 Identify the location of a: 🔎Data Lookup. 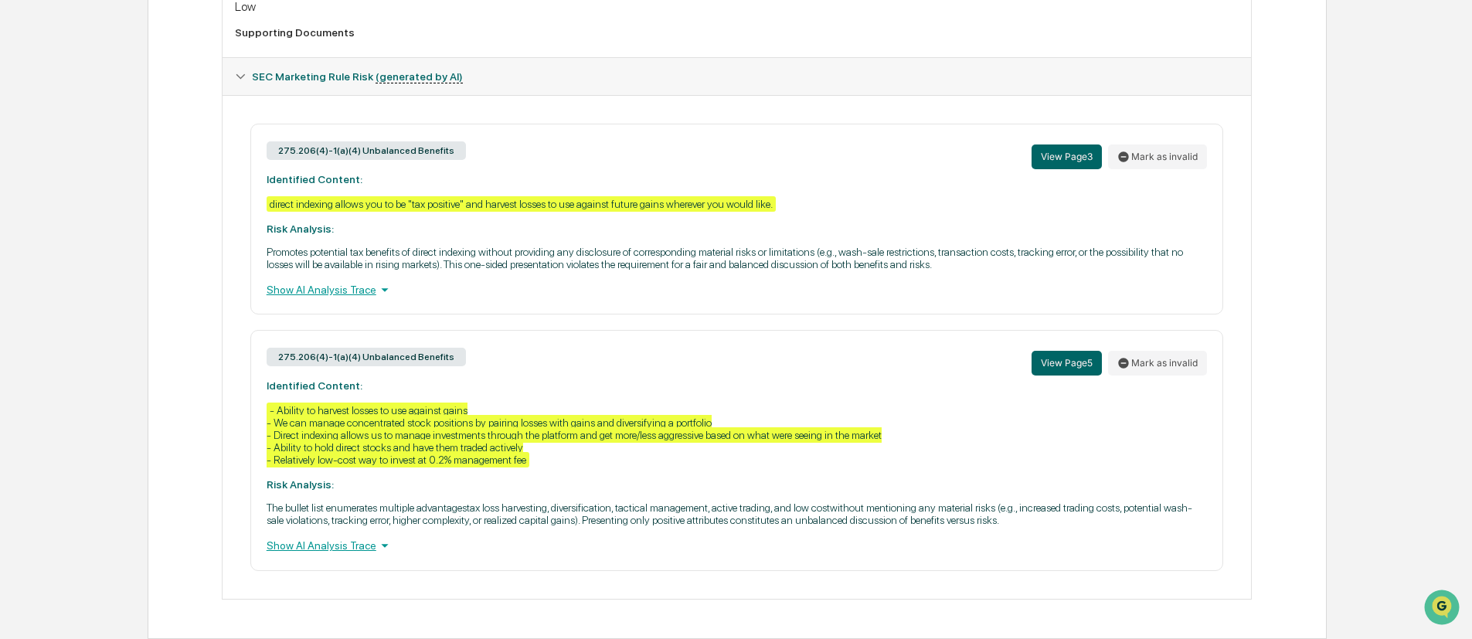
(56, 232).